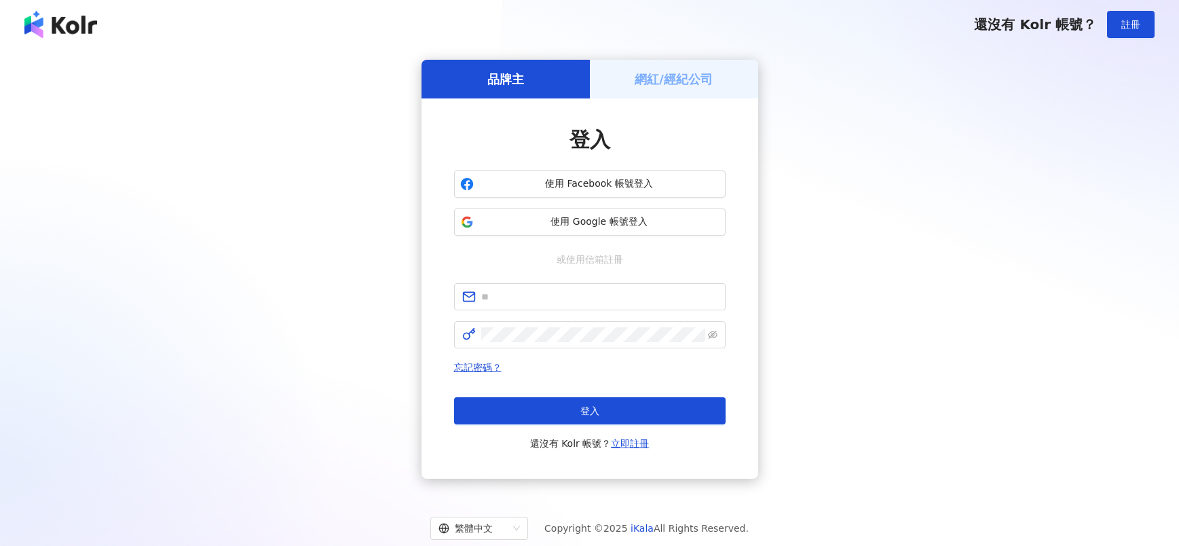 This screenshot has height=546, width=1179. Describe the element at coordinates (599, 184) in the screenshot. I see `span: 使用 Facebook 帳號登入` at that location.